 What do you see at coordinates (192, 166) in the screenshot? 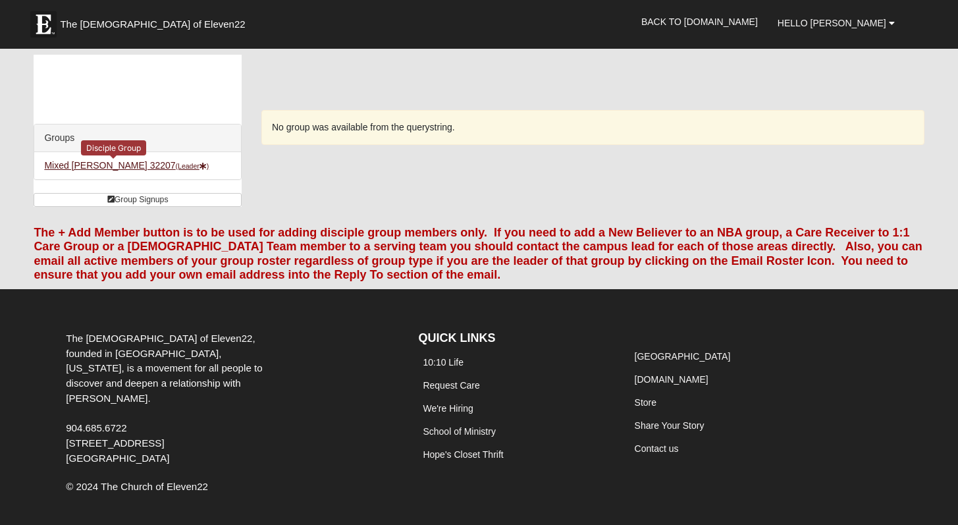
I see `small: (Leader )` at bounding box center [192, 166].